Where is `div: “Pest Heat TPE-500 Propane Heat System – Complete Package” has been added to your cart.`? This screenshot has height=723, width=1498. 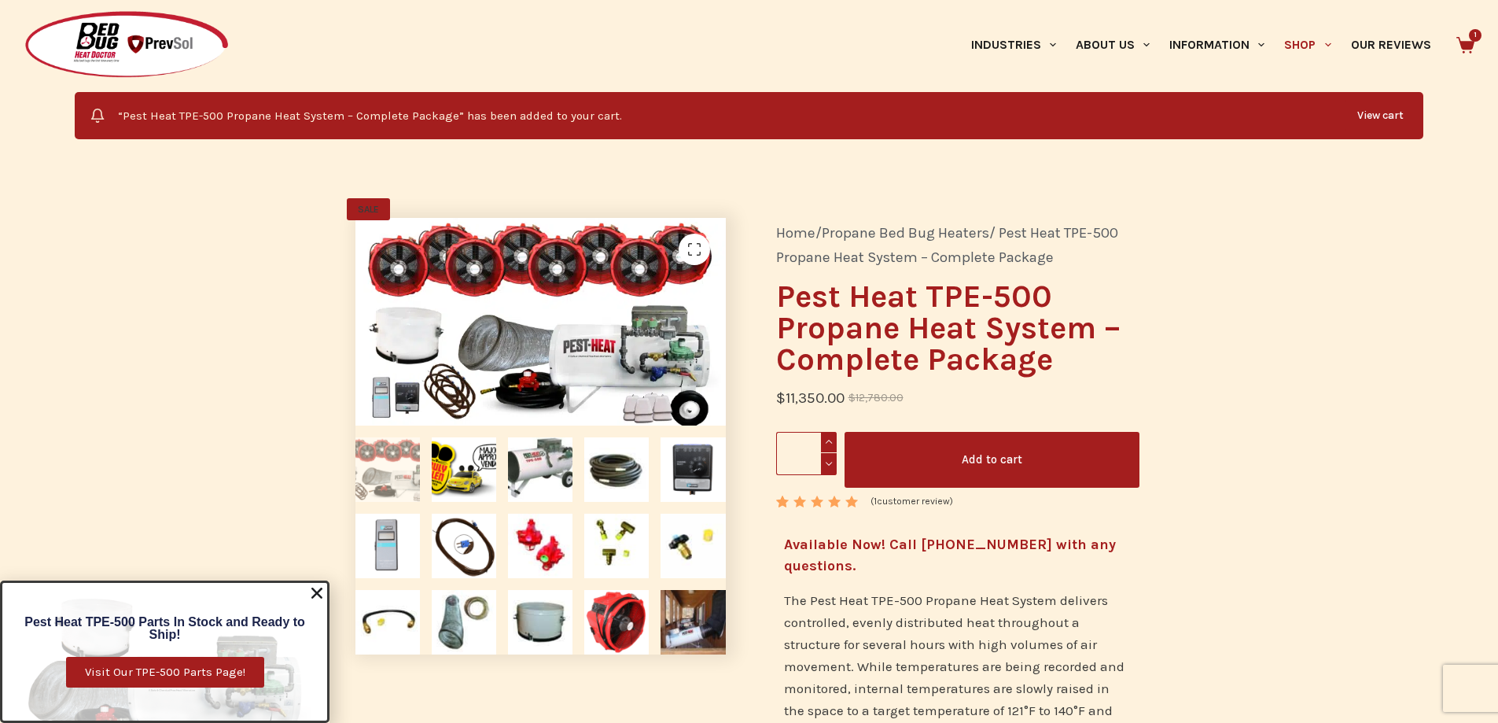 div: “Pest Heat TPE-500 Propane Heat System – Complete Package” has been added to your cart. is located at coordinates (749, 116).